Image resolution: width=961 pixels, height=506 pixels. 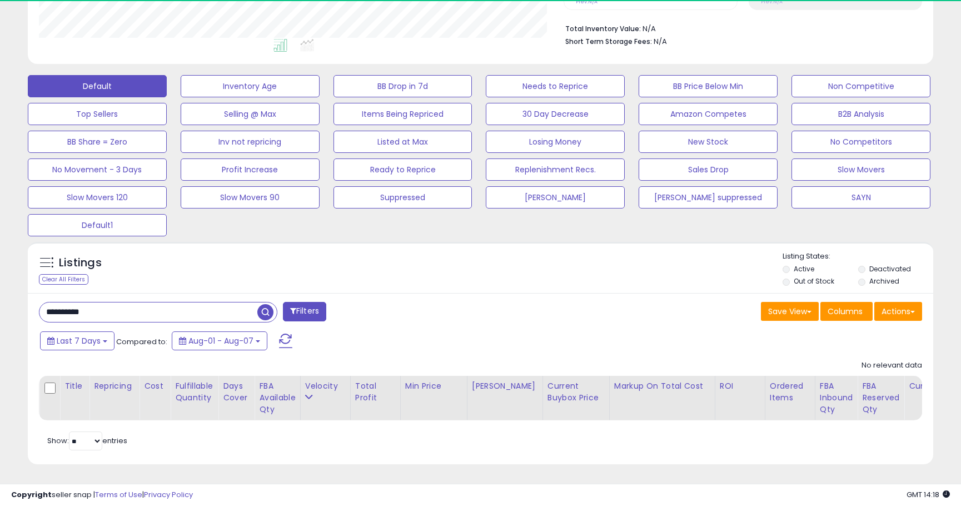 I want to click on button: Selling @ Max, so click(x=250, y=114).